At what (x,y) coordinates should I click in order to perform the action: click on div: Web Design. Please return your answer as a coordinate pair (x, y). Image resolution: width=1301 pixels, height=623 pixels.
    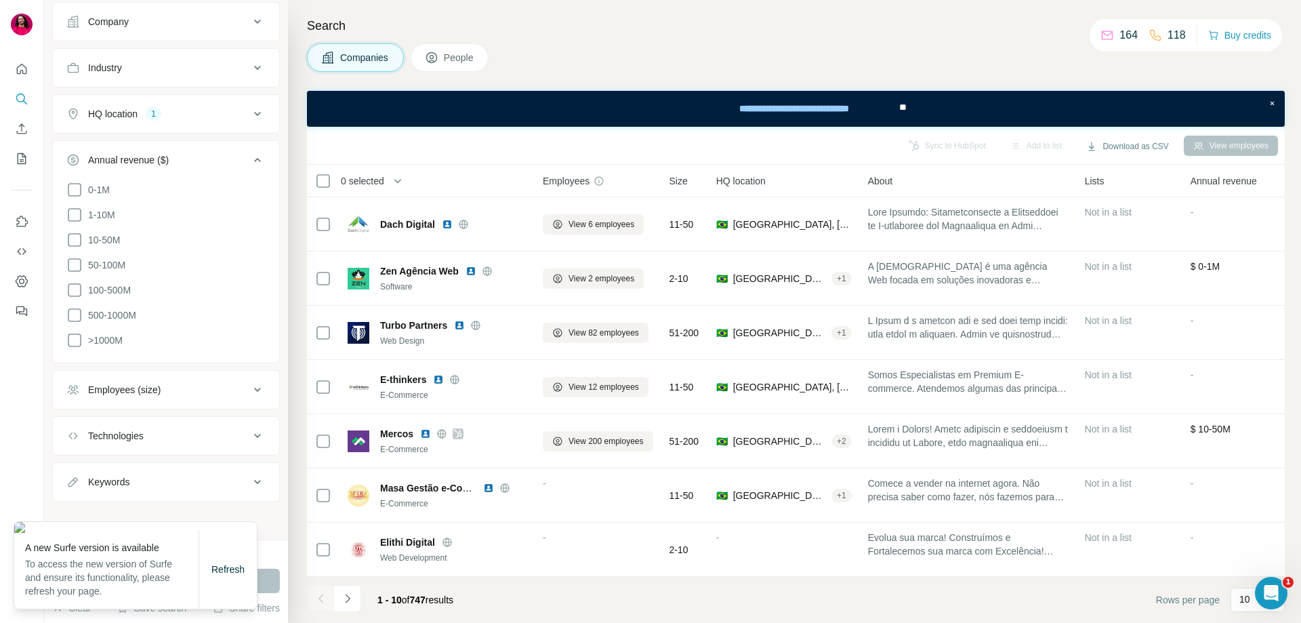
    Looking at the image, I should click on (453, 341).